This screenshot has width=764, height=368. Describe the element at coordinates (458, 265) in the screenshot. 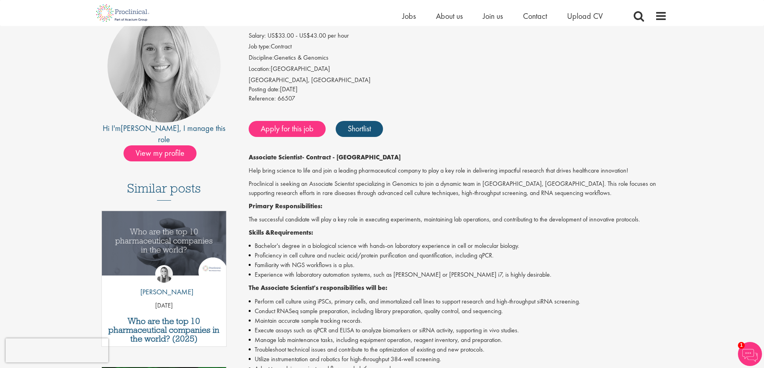

I see `li: Familiarity with NGS workflows is a plus.` at that location.